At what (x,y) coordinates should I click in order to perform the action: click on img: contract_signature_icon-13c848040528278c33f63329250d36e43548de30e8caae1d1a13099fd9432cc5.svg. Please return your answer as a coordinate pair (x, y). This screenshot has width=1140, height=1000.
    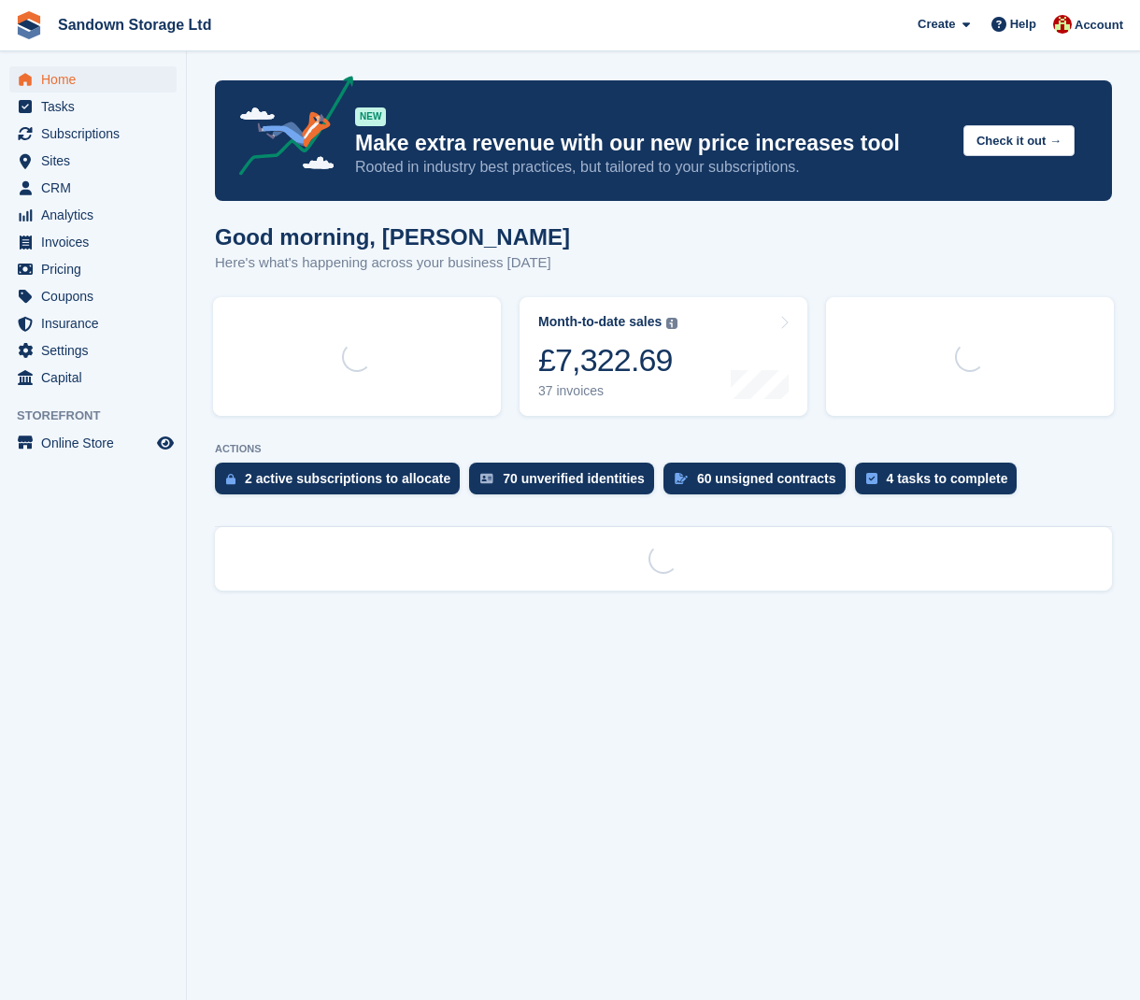
    Looking at the image, I should click on (681, 478).